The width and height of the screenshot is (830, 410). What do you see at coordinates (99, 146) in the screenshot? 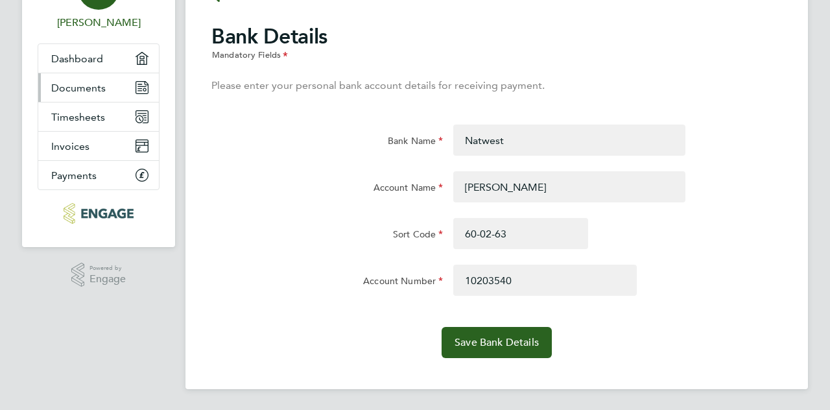
I see `a: Invoices` at bounding box center [99, 146].